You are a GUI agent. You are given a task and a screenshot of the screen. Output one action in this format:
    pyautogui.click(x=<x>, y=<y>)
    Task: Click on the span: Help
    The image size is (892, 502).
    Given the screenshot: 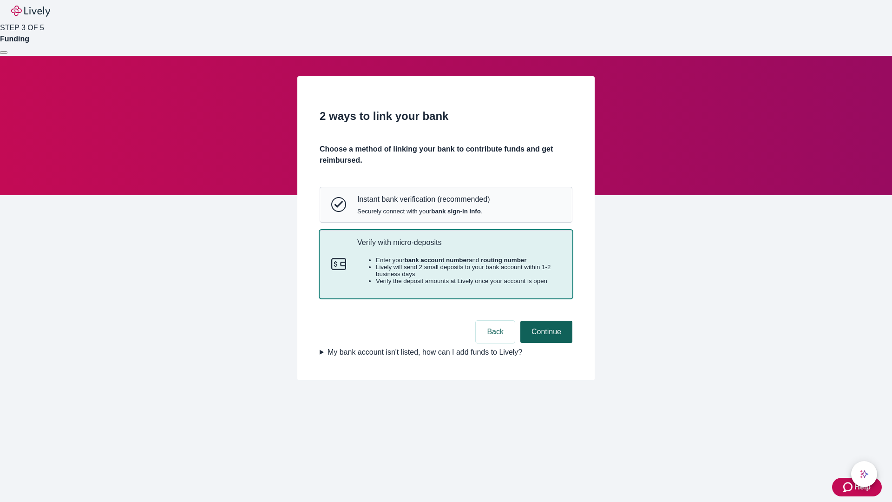 What is the action you would take?
    pyautogui.click(x=863, y=487)
    